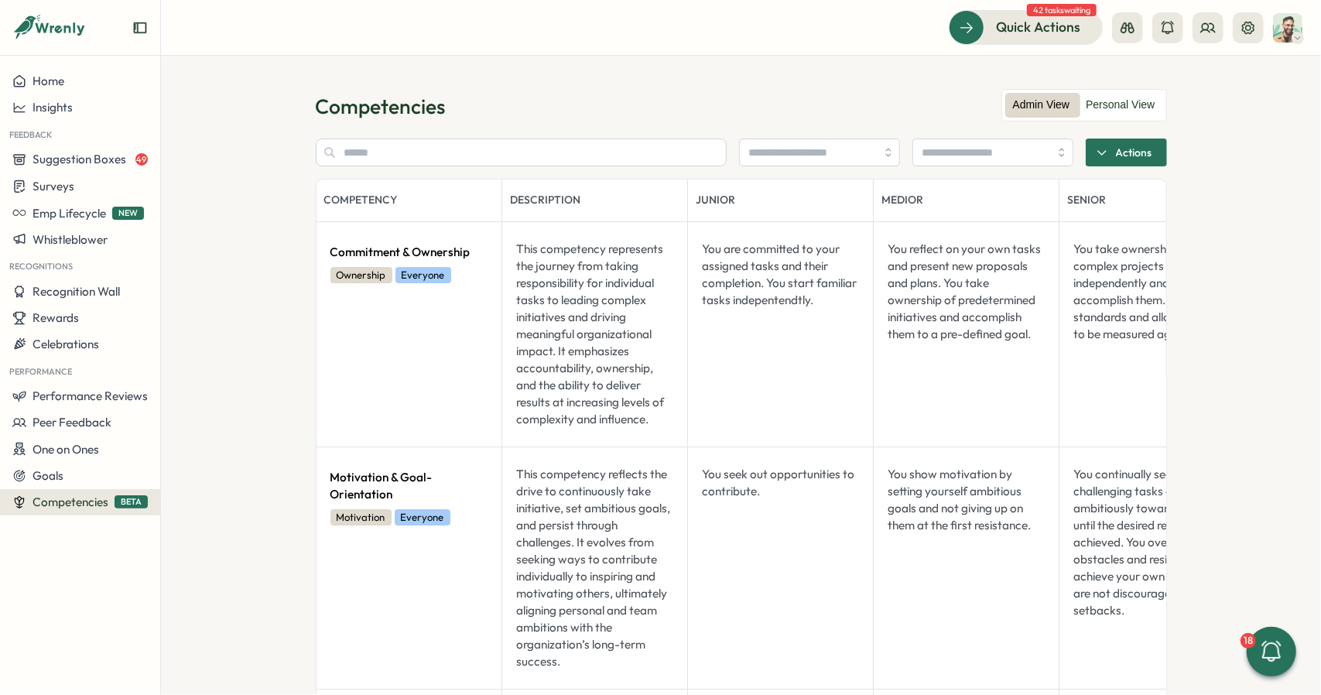 Image resolution: width=1321 pixels, height=695 pixels. What do you see at coordinates (410, 486) in the screenshot?
I see `span: Motivation & Goal-Orientation` at bounding box center [410, 486].